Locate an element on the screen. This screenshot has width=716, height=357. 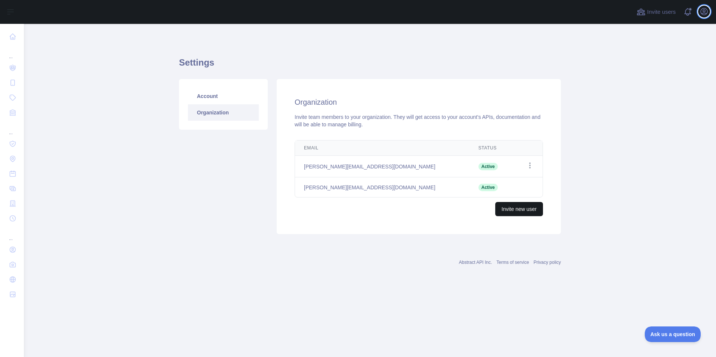
th: Status is located at coordinates (491, 148).